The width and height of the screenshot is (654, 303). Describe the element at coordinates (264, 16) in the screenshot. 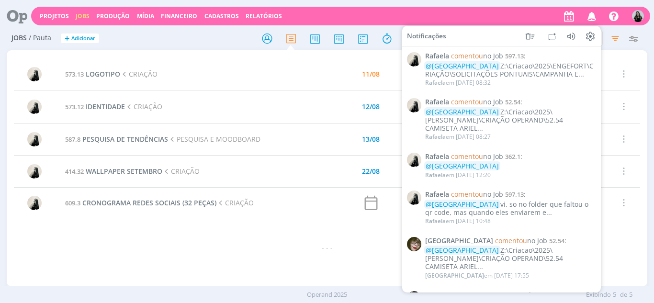

I see `button: Relatórios` at that location.